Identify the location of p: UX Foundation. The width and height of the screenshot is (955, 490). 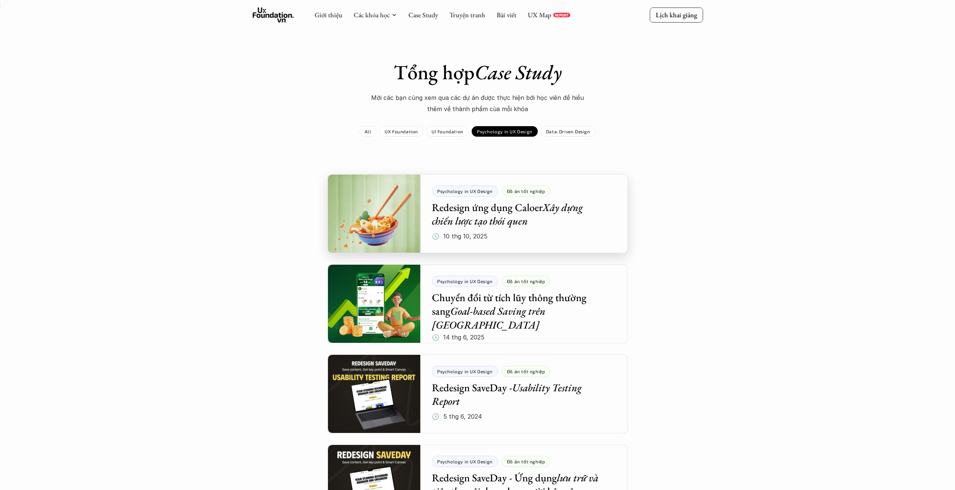
(401, 131).